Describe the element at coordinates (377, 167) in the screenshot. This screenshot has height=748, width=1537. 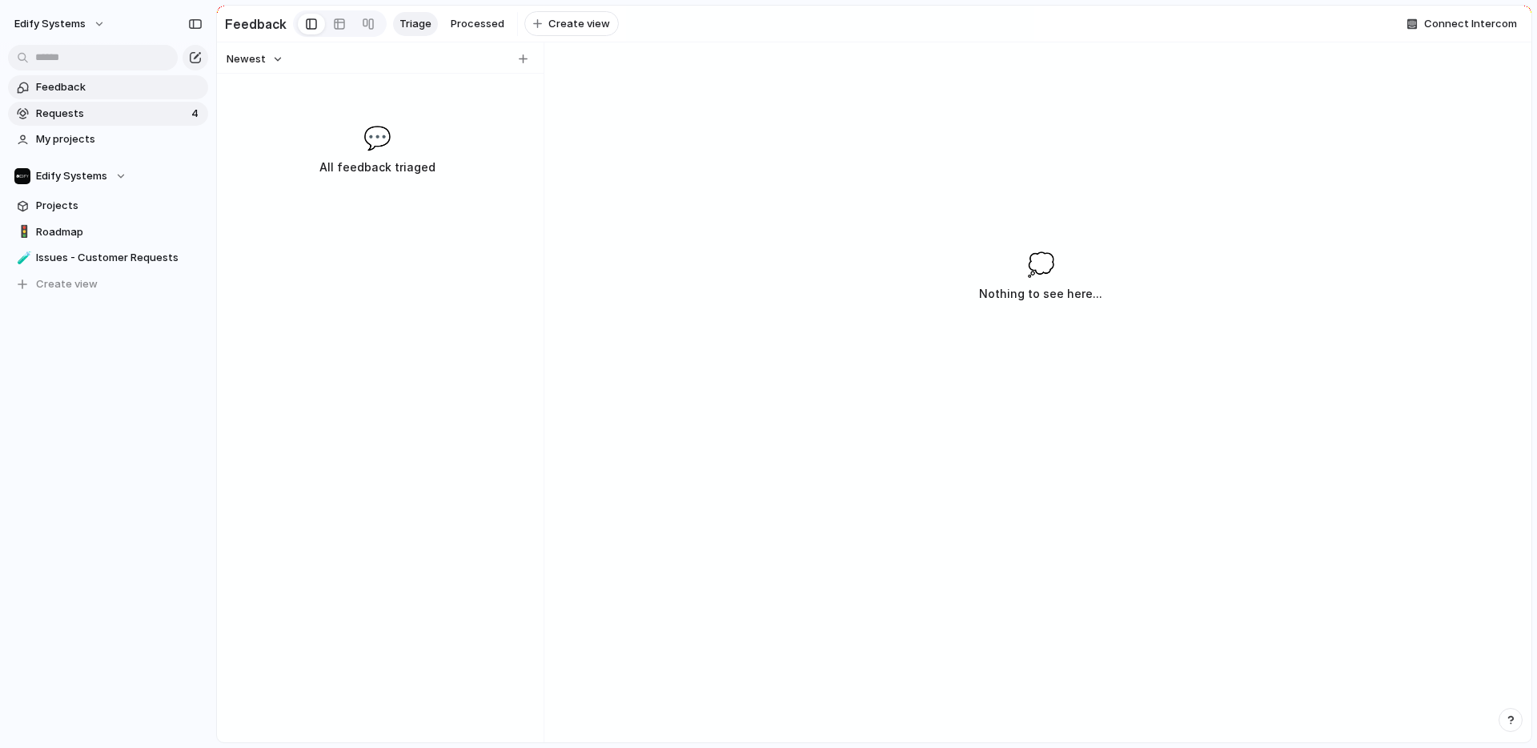
I see `h3: All feedback triaged` at that location.